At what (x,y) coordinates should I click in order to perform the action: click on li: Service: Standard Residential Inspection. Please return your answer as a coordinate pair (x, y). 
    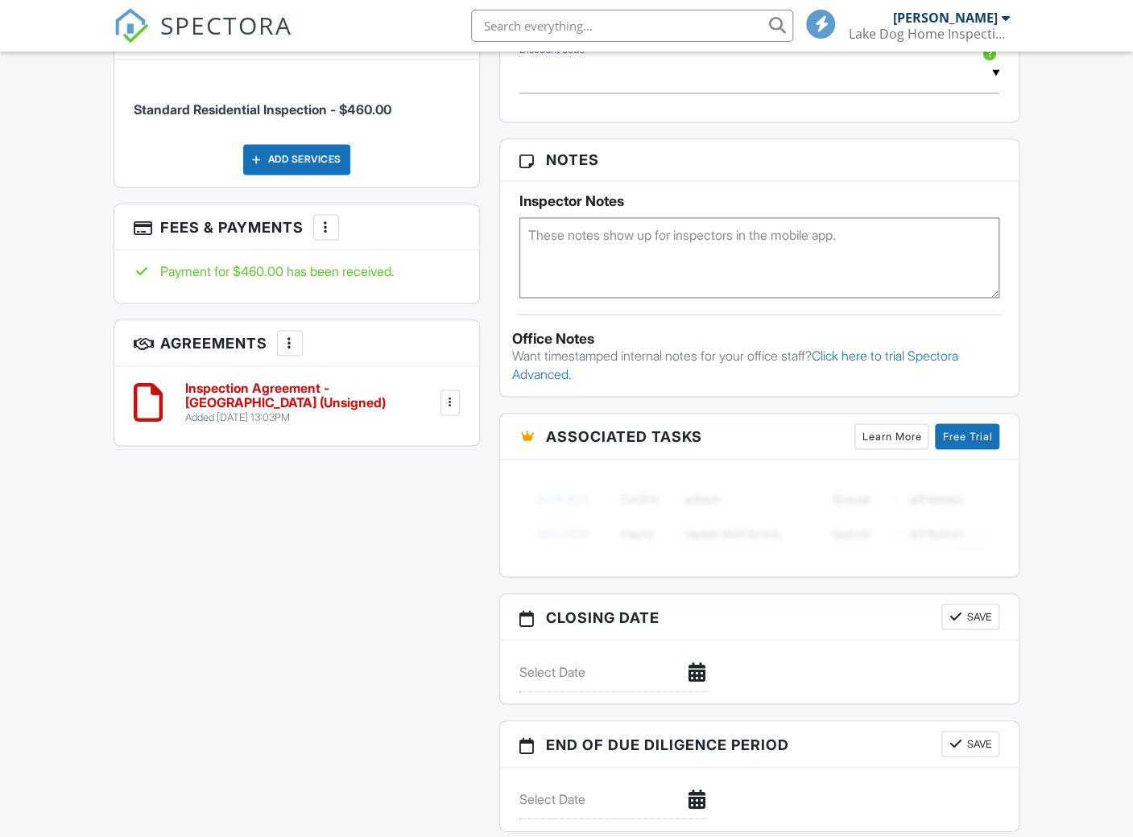
    Looking at the image, I should click on (296, 101).